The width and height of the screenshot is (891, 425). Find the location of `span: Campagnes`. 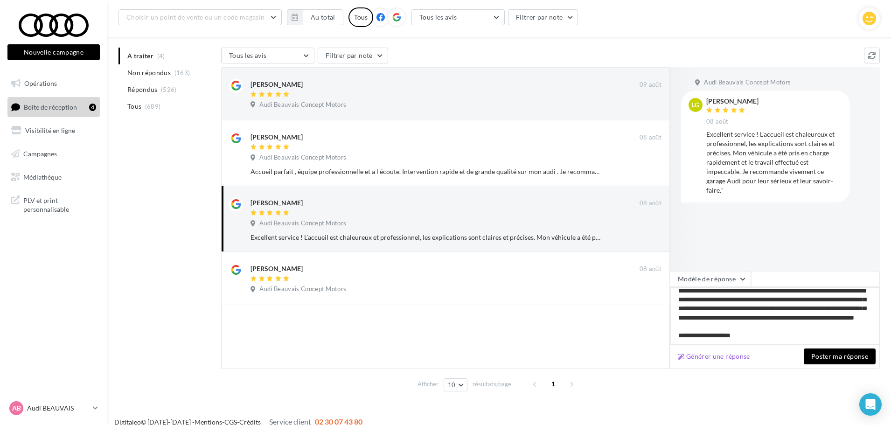

span: Campagnes is located at coordinates (40, 153).